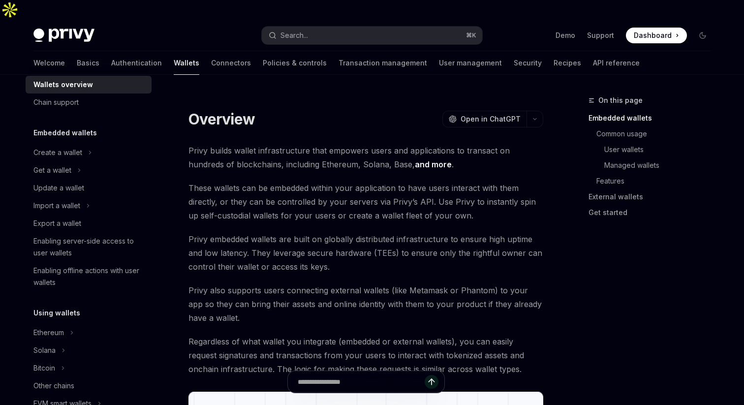 The width and height of the screenshot is (744, 405). What do you see at coordinates (568, 63) in the screenshot?
I see `a: Recipes` at bounding box center [568, 63].